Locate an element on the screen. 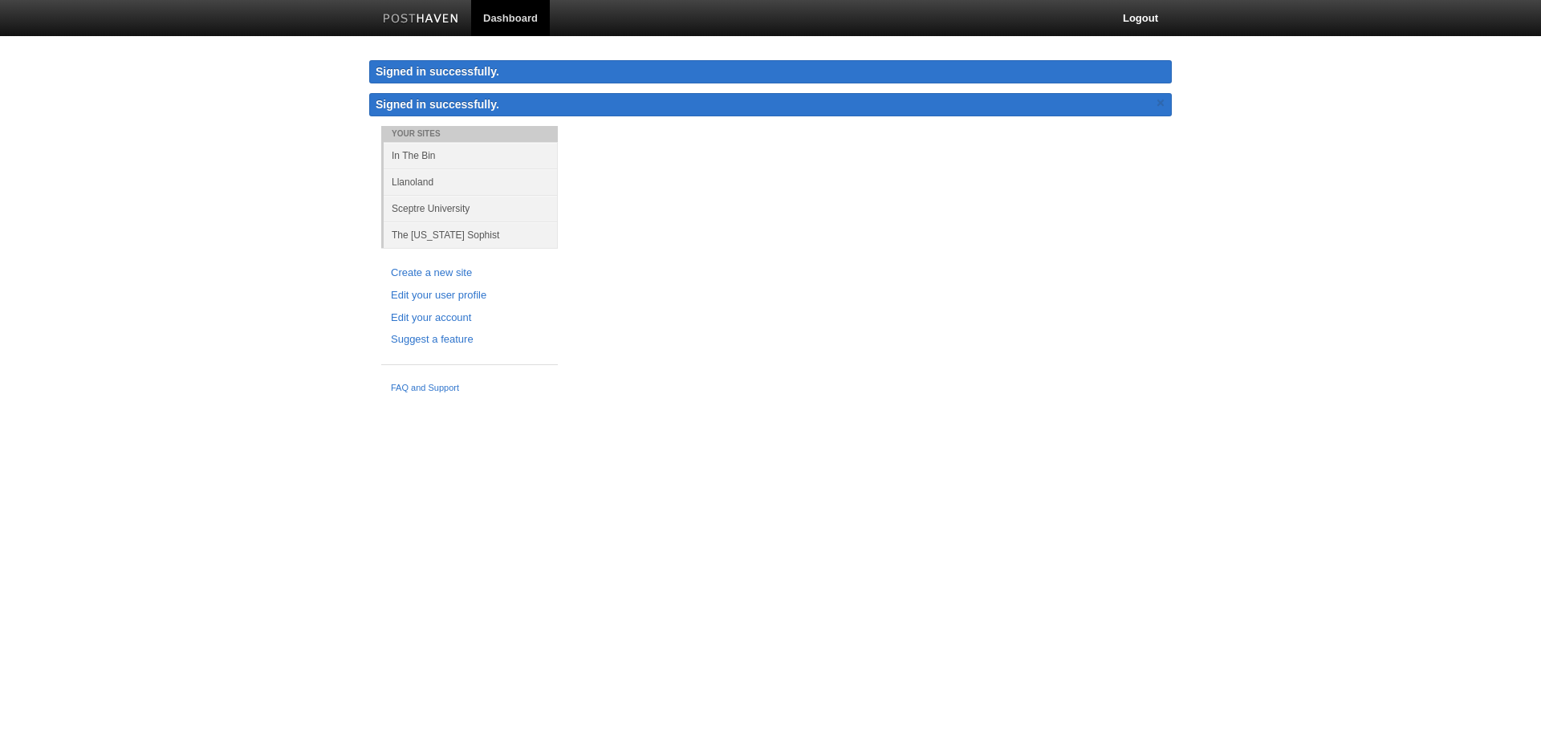 This screenshot has width=1541, height=731. a: Suggest a feature is located at coordinates (470, 339).